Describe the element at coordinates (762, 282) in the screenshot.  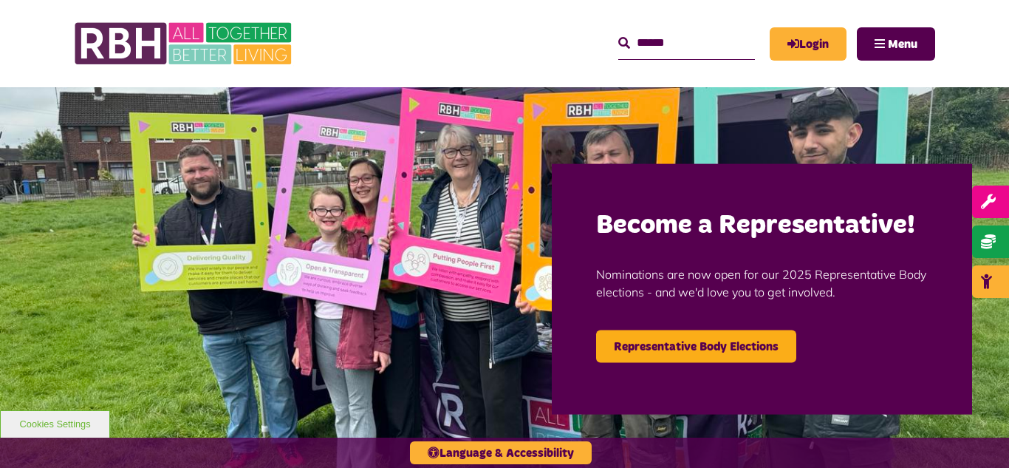
I see `p: Nominations are now open for our 2025 Representative Body elections - and we'd love you to get in...` at that location.